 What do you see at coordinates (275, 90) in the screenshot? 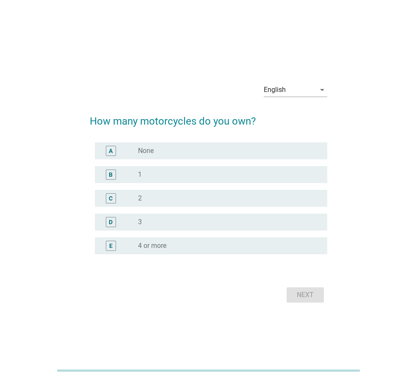
I see `div: English` at bounding box center [275, 90].